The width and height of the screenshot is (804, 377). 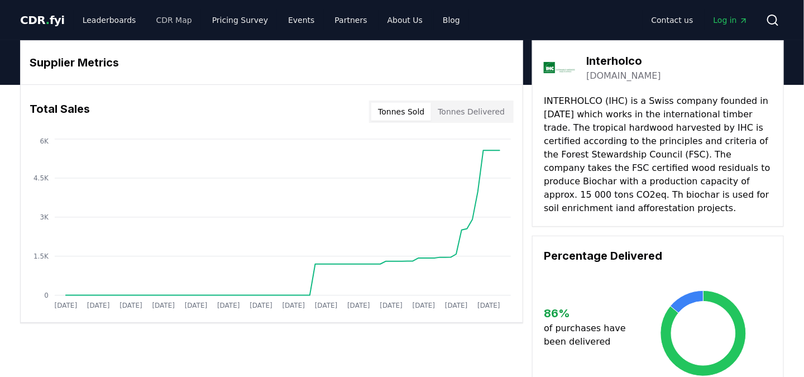 What do you see at coordinates (658, 256) in the screenshot?
I see `h3: Percentage Delivered` at bounding box center [658, 256].